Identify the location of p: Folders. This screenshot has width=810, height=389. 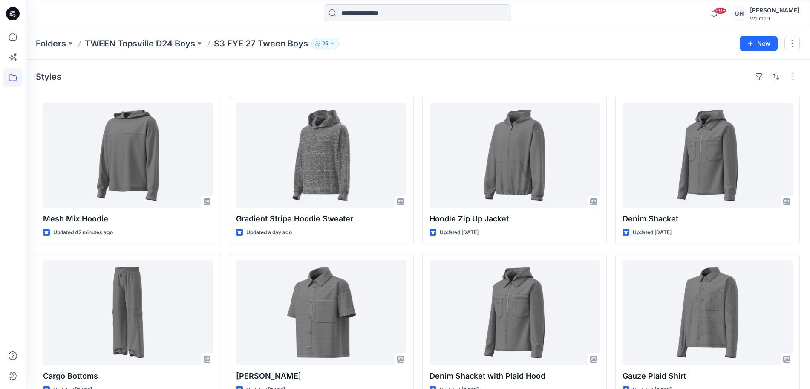
(51, 43).